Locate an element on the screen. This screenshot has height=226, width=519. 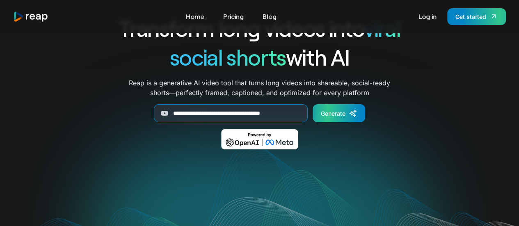
a: Pricing is located at coordinates (233, 16).